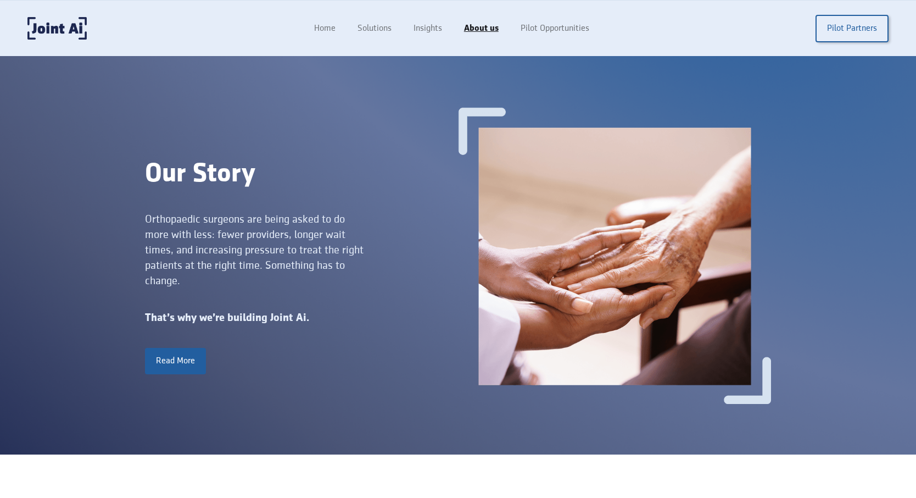 This screenshot has height=498, width=916. What do you see at coordinates (302, 174) in the screenshot?
I see `div: Our Story` at bounding box center [302, 174].